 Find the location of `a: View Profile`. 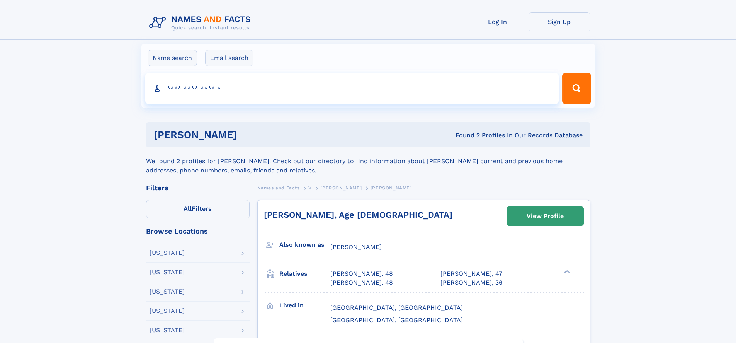

a: View Profile is located at coordinates (545, 216).